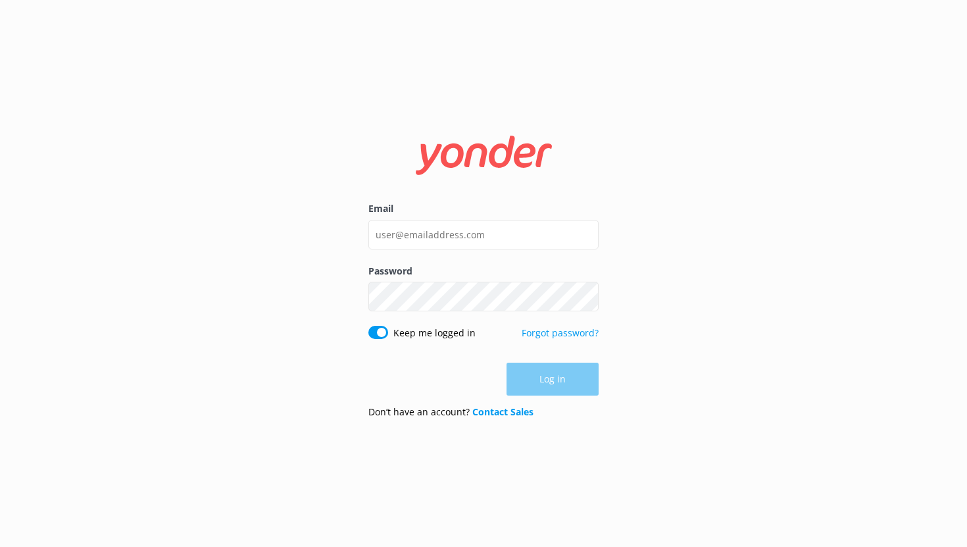 This screenshot has height=547, width=967. I want to click on label: Email, so click(483, 209).